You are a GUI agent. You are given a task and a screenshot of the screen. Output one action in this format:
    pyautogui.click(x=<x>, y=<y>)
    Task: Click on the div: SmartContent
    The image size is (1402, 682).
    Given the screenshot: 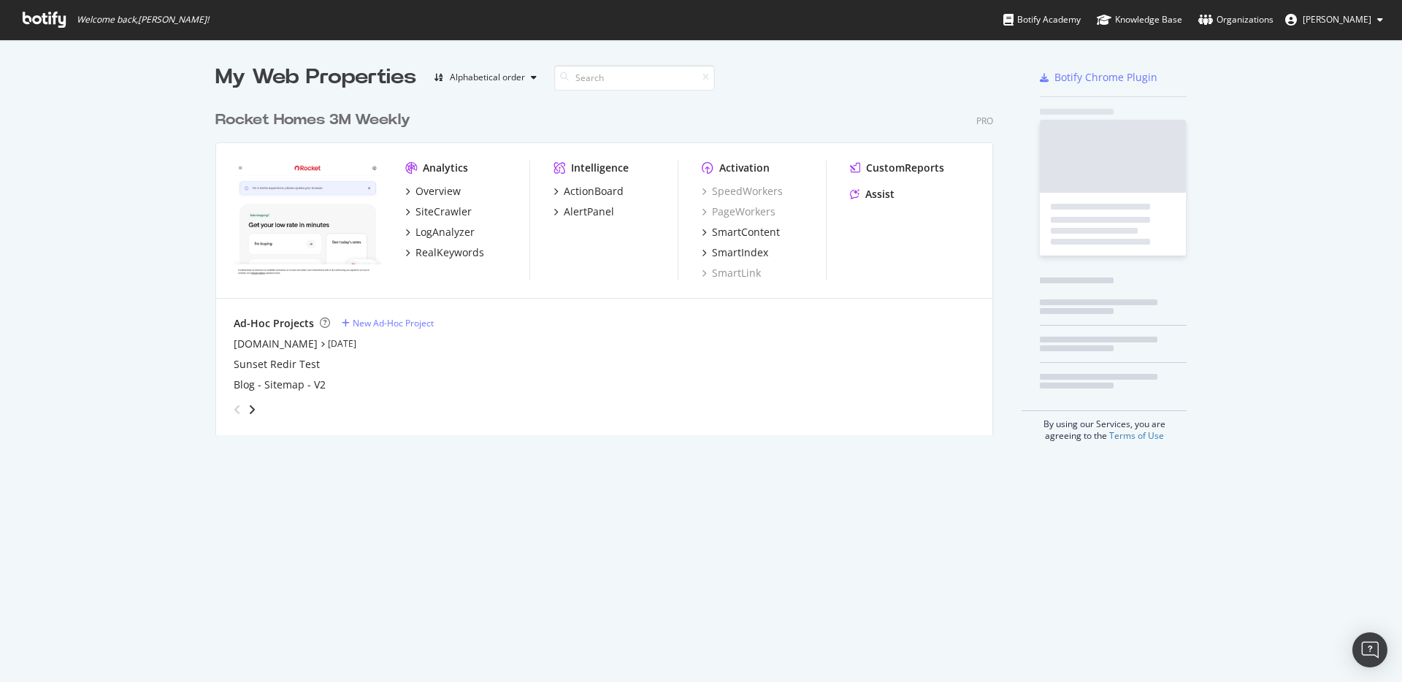 What is the action you would take?
    pyautogui.click(x=746, y=232)
    